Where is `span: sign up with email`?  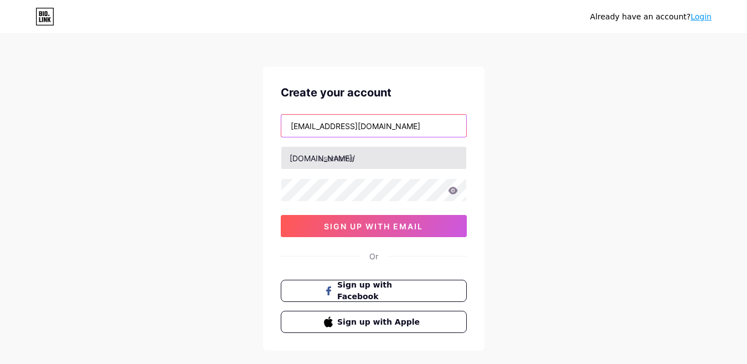 span: sign up with email is located at coordinates (373, 226).